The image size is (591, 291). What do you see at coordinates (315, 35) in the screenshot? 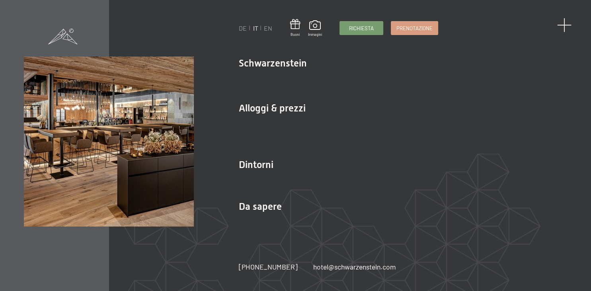
I see `span: Immagini` at bounding box center [315, 35].